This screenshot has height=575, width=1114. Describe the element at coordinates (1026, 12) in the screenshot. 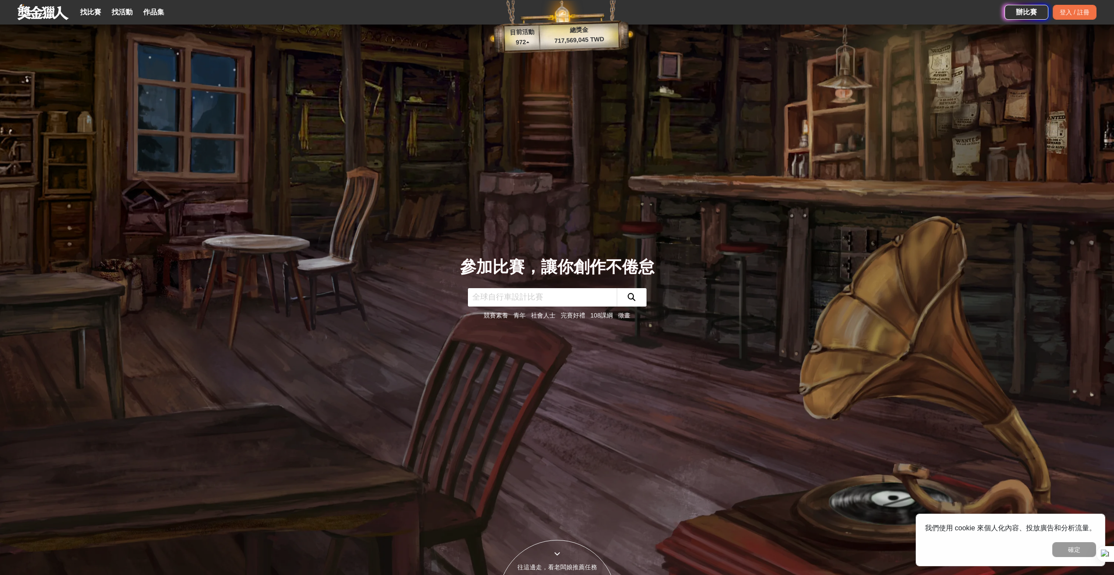

I see `a: 辦比賽` at that location.